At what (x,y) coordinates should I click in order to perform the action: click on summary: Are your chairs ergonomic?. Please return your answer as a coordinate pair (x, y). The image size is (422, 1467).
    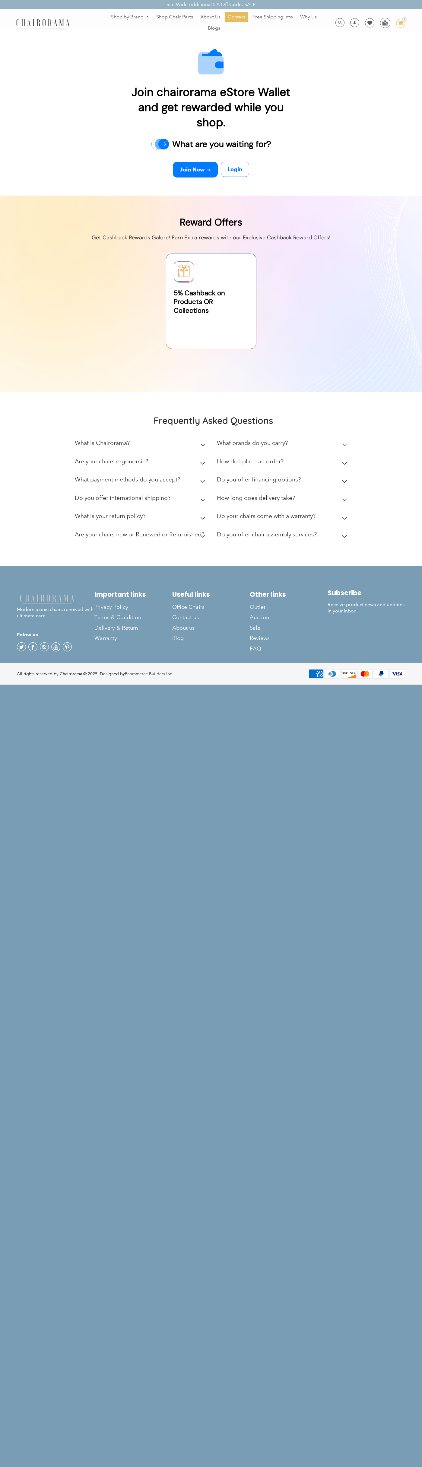
    Looking at the image, I should click on (141, 463).